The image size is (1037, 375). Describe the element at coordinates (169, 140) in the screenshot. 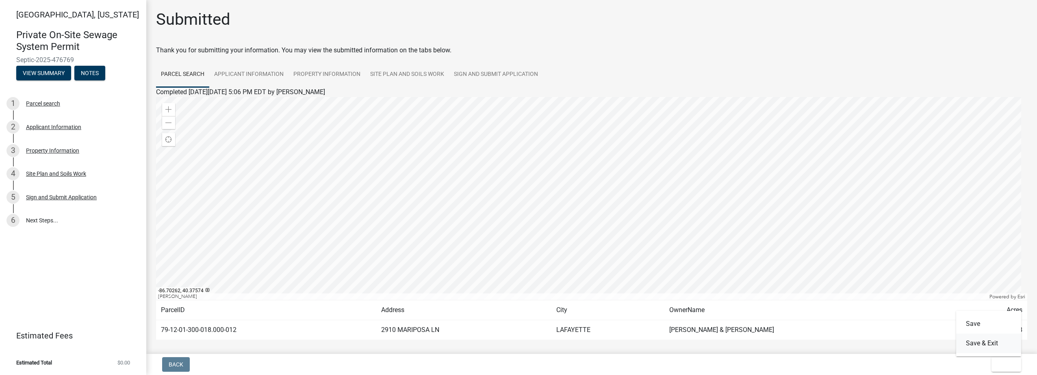

I see `div: Find my location` at that location.